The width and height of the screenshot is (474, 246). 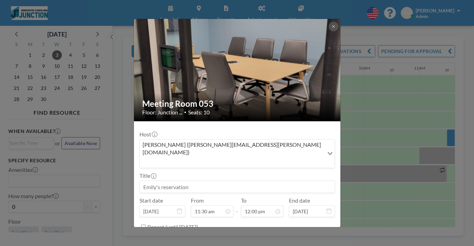 I want to click on img: 537.jpg, so click(x=237, y=70).